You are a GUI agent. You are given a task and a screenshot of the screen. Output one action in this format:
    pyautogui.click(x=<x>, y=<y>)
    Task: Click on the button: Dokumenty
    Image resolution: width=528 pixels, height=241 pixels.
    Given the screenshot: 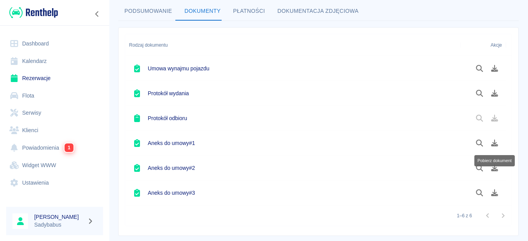 What is the action you would take?
    pyautogui.click(x=203, y=11)
    